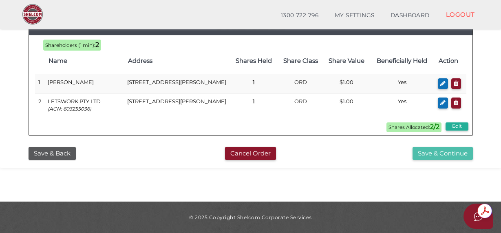  Describe the element at coordinates (478, 216) in the screenshot. I see `button: Open asap` at that location.